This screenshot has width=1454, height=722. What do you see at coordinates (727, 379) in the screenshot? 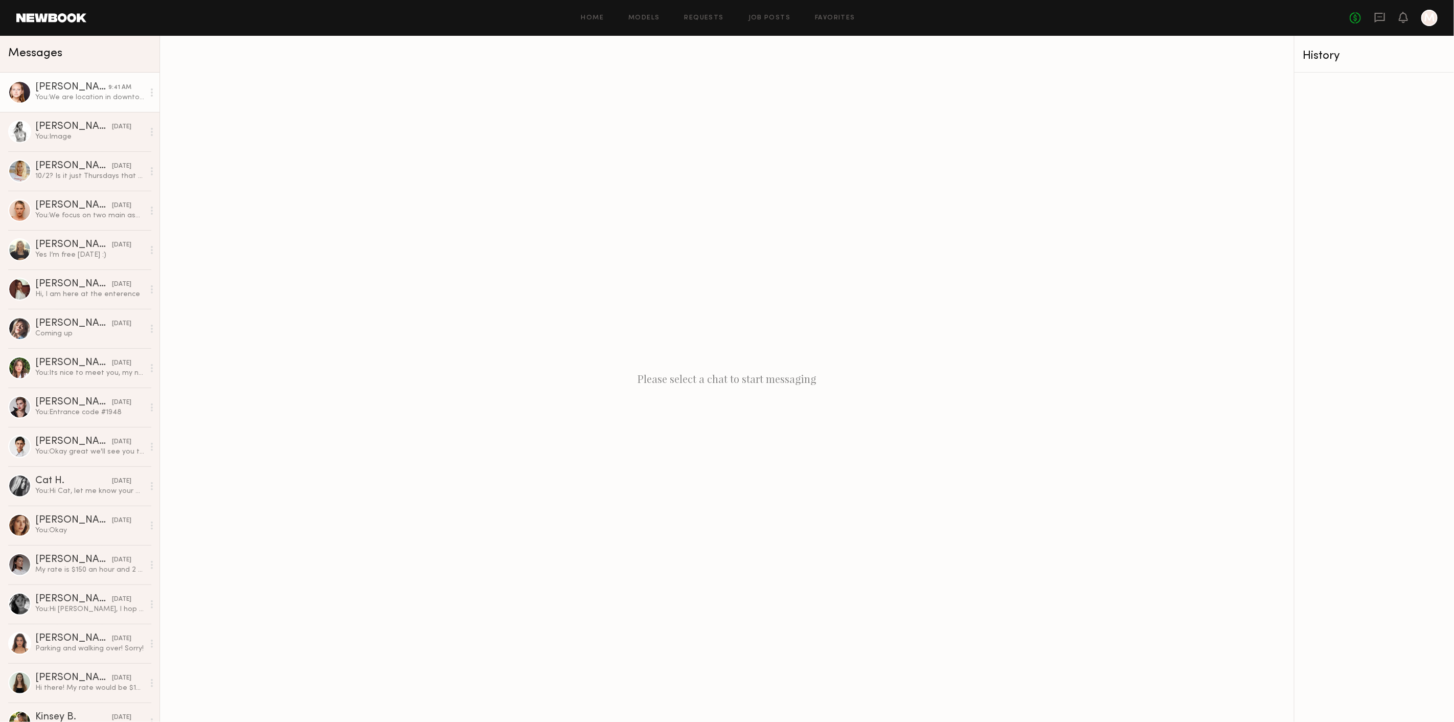
I see `div: Please select a chat to start messaging` at bounding box center [727, 379].